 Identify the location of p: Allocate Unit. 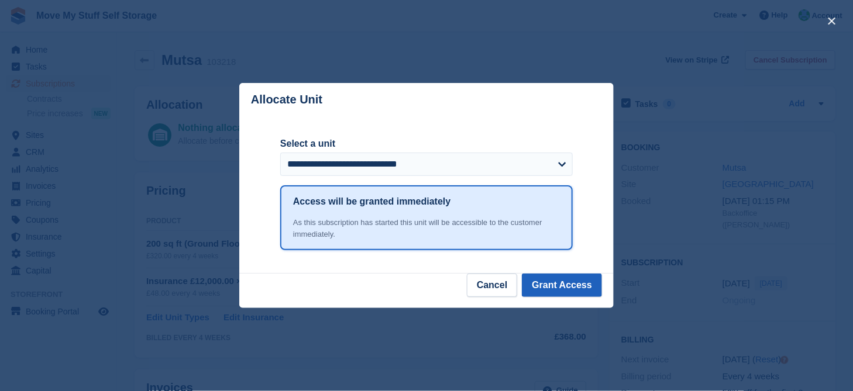
(287, 99).